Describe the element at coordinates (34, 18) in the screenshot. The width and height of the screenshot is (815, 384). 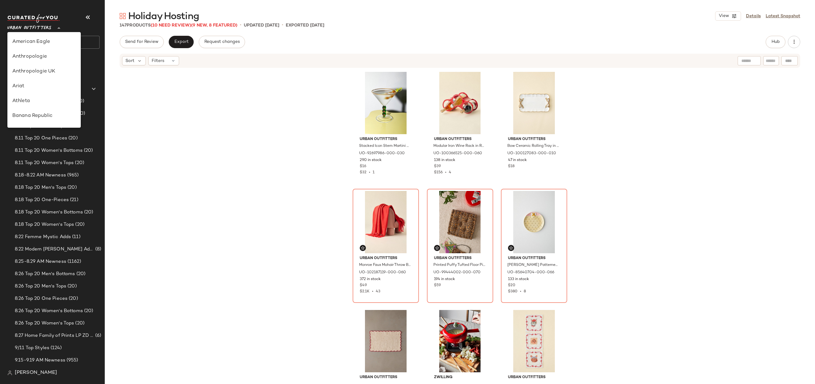
I see `img: cfy_white_logo.C9jOOHJF.svg` at that location.